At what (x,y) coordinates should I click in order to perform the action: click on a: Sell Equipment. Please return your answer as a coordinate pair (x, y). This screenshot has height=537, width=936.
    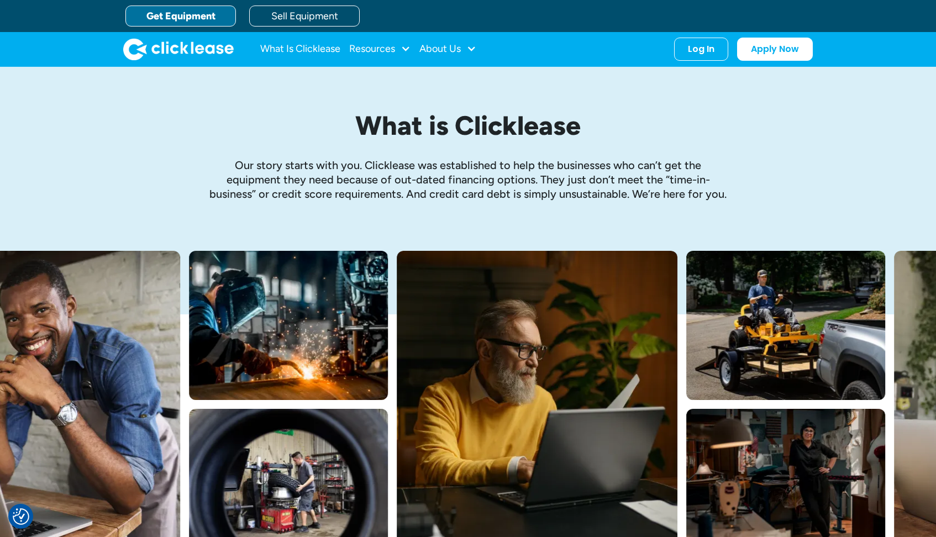
    Looking at the image, I should click on (305, 16).